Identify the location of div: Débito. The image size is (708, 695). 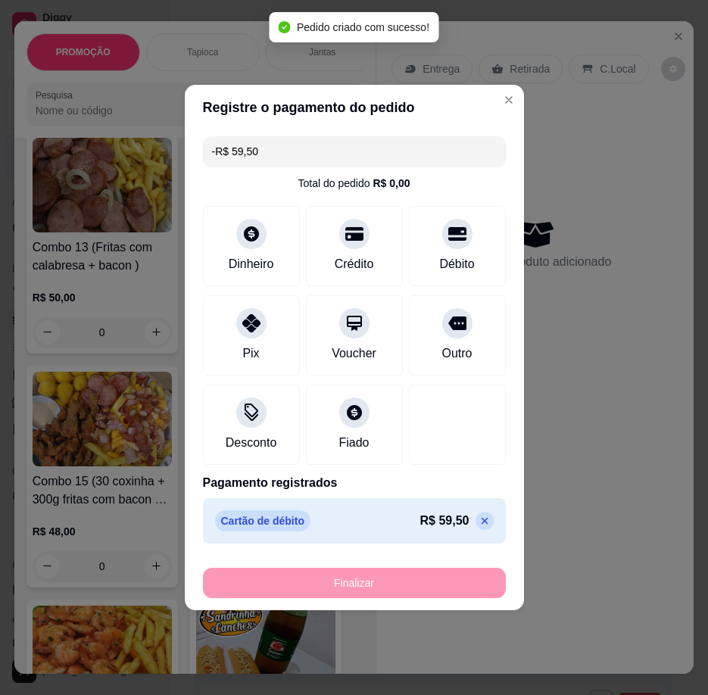
(457, 264).